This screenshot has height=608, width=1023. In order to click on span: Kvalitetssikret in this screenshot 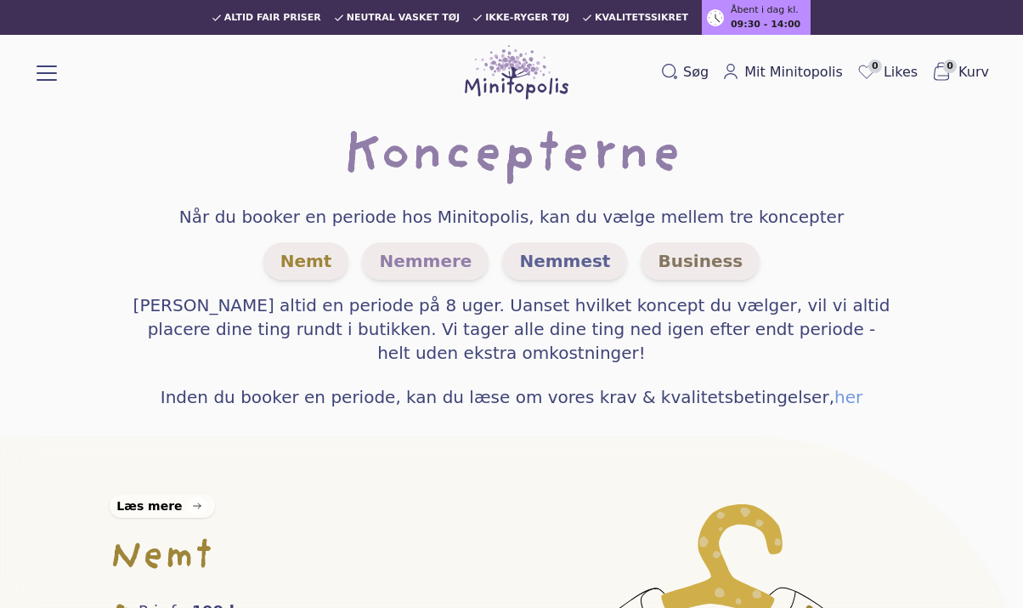, I will do `click(642, 18)`.